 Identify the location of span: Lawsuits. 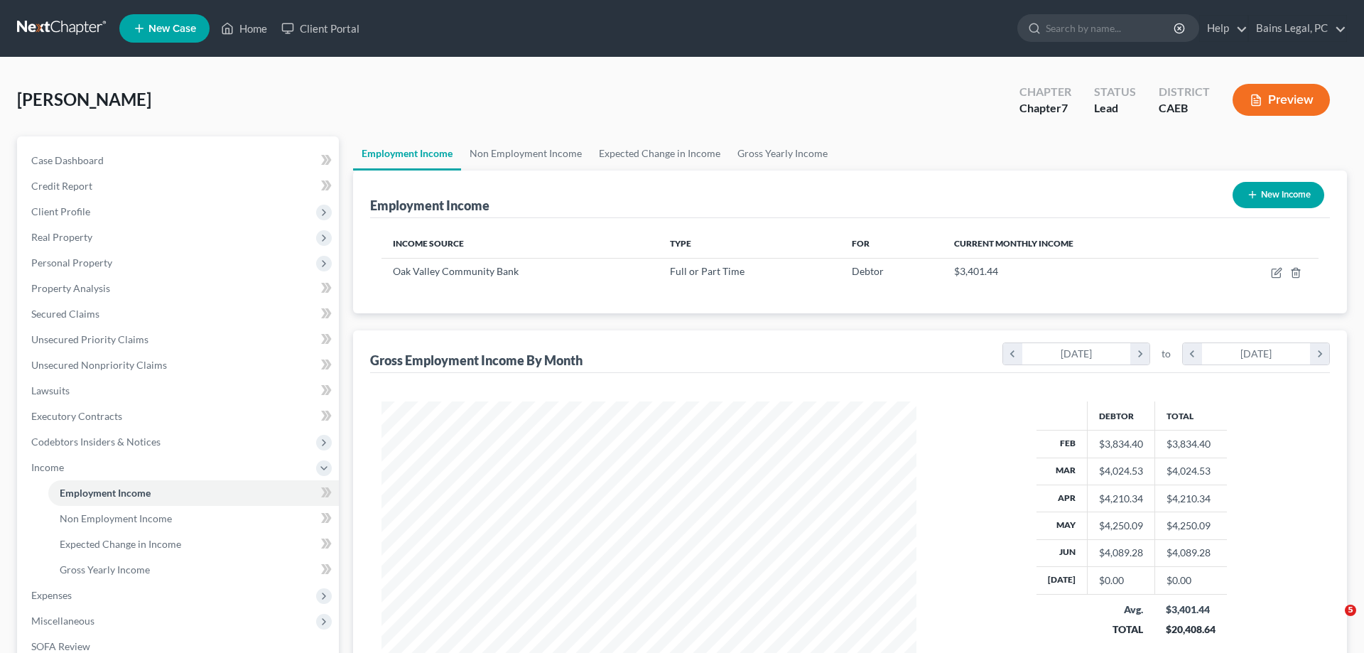
(50, 390).